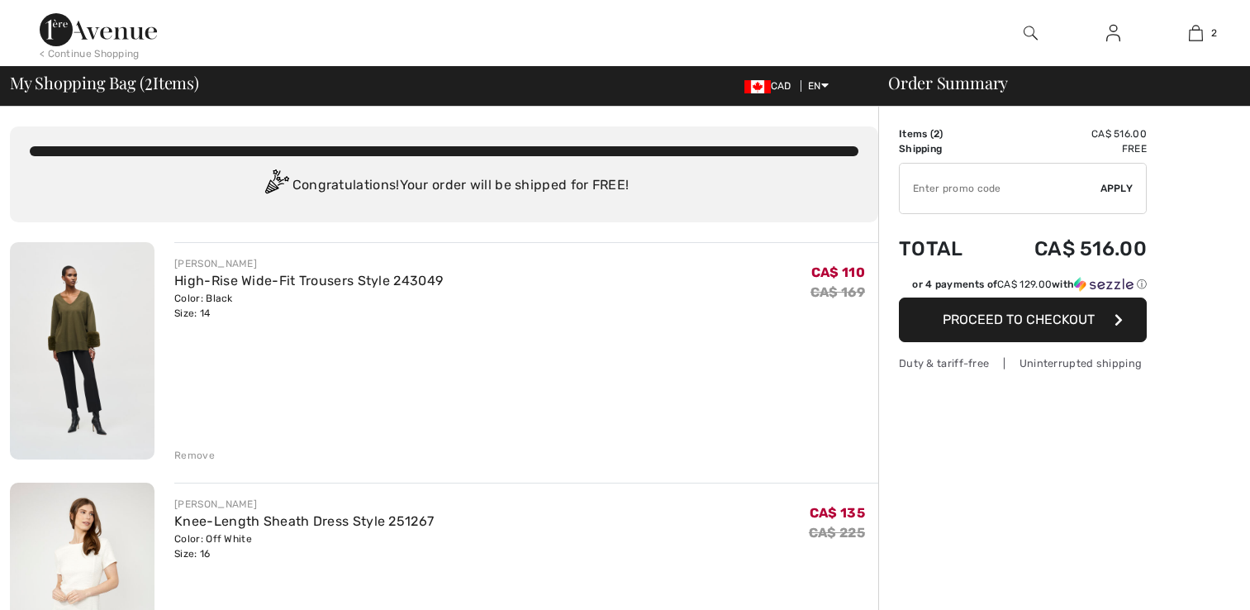  What do you see at coordinates (944, 249) in the screenshot?
I see `td: Total` at bounding box center [944, 249].